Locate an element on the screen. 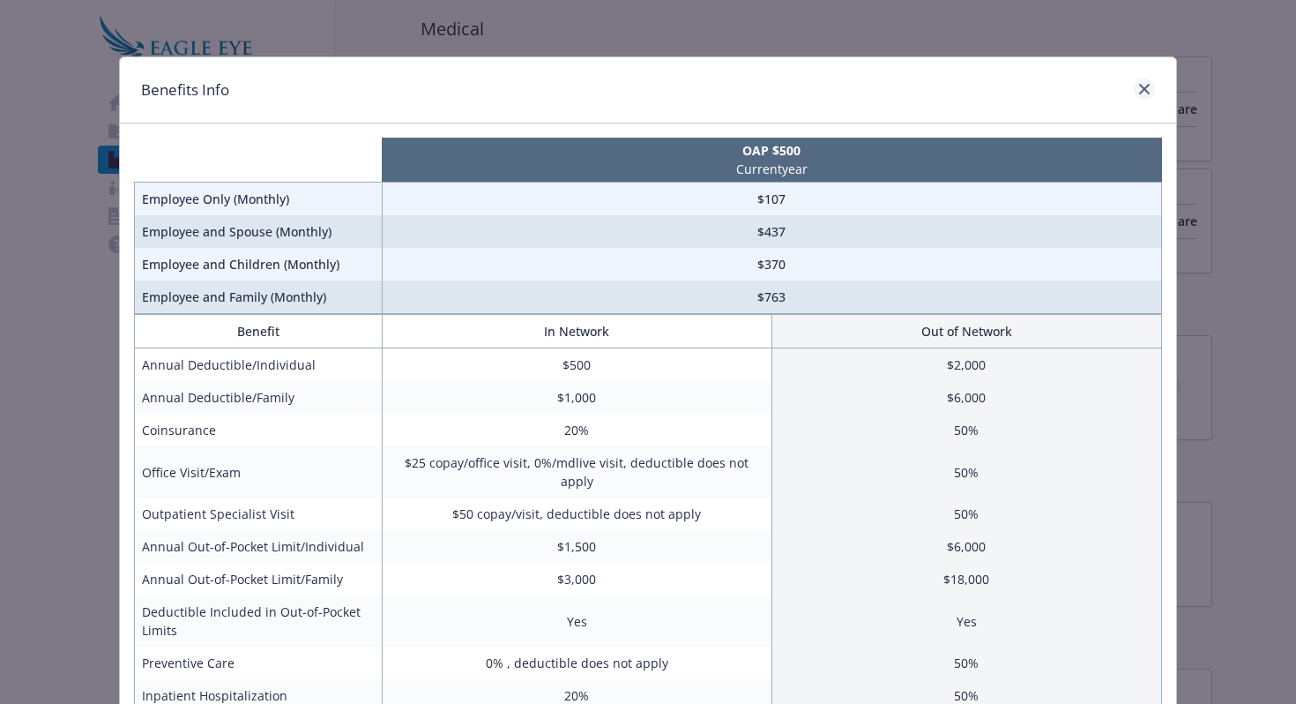  h1: Benefits Info is located at coordinates (185, 90).